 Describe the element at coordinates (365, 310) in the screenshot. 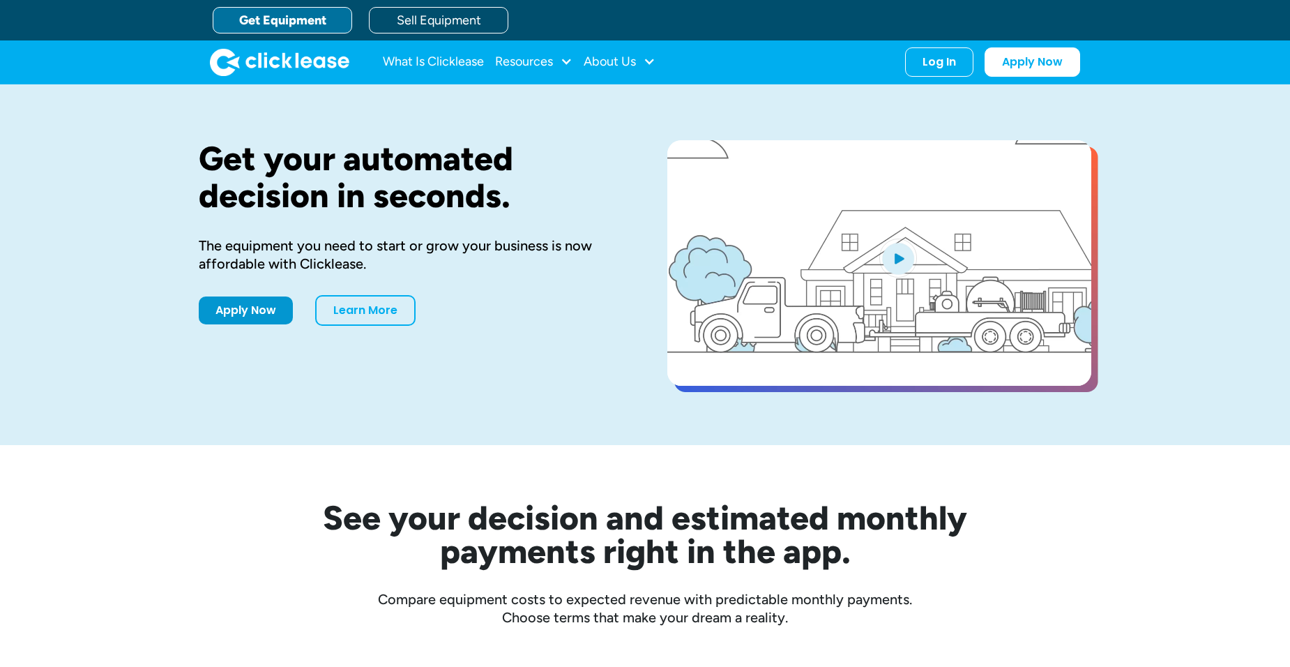

I see `a: Learn More` at that location.